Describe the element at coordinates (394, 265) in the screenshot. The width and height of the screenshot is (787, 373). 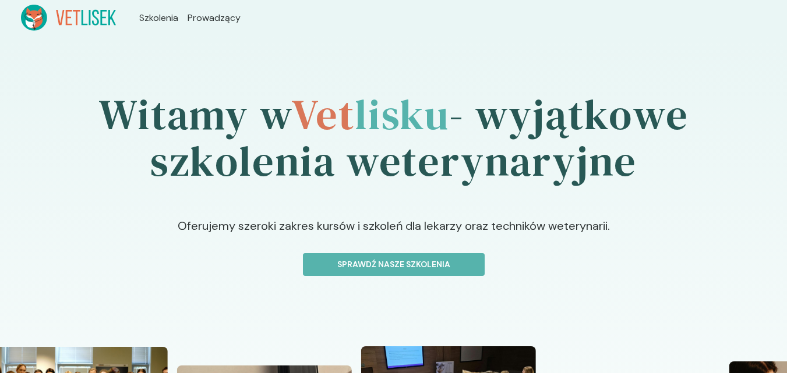
I see `a: Sprawdź nasze szkolenia` at that location.